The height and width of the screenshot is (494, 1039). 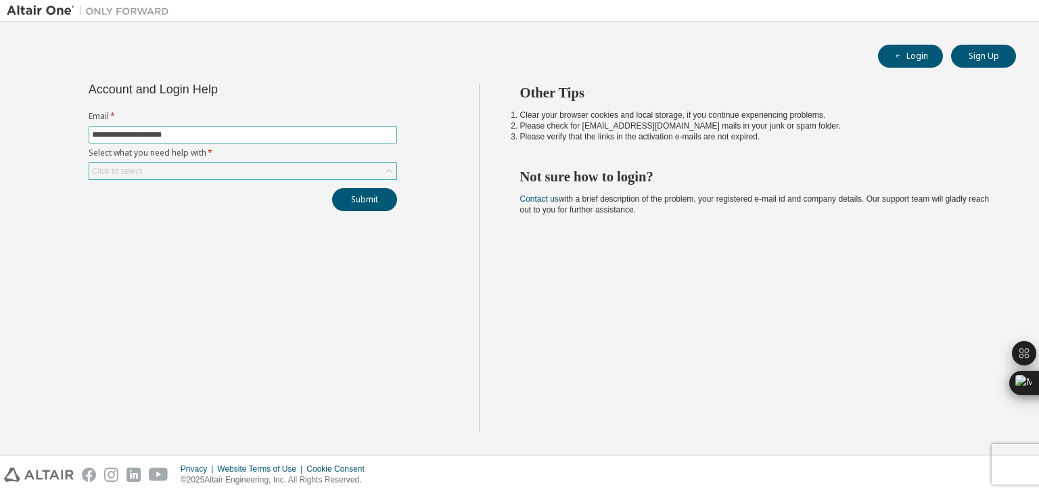 I want to click on div: Account and Login Help, so click(x=212, y=89).